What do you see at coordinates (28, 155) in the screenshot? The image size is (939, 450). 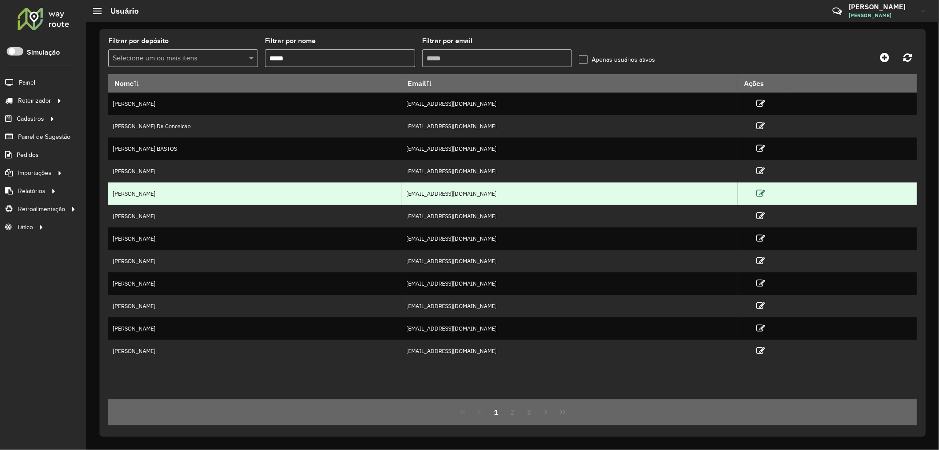 I see `span: Pedidos` at bounding box center [28, 155].